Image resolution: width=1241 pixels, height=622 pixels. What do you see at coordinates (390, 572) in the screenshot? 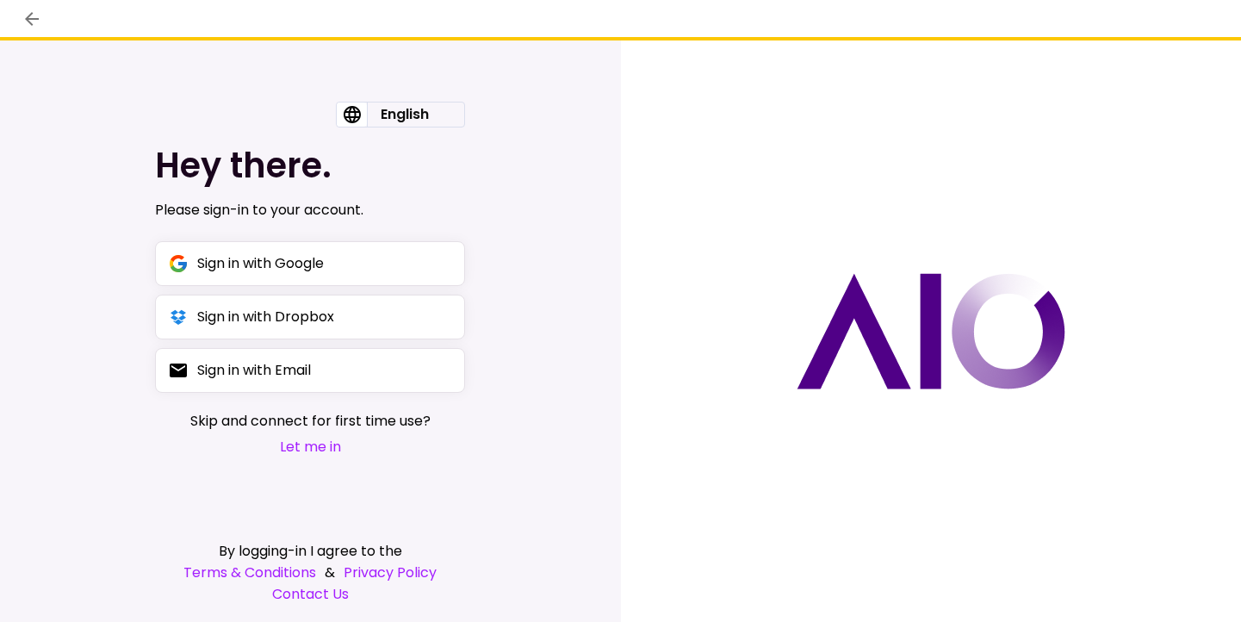
I see `a: Privacy Policy` at bounding box center [390, 572].